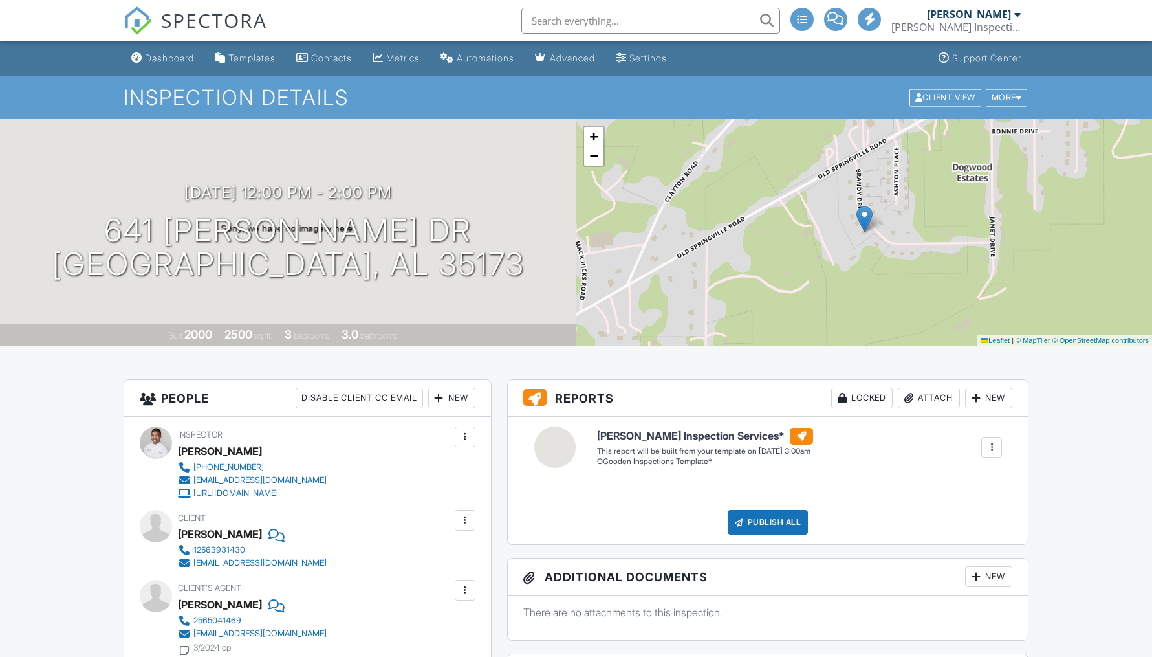 This screenshot has height=657, width=1152. What do you see at coordinates (263, 335) in the screenshot?
I see `span: sq. ft.` at bounding box center [263, 335].